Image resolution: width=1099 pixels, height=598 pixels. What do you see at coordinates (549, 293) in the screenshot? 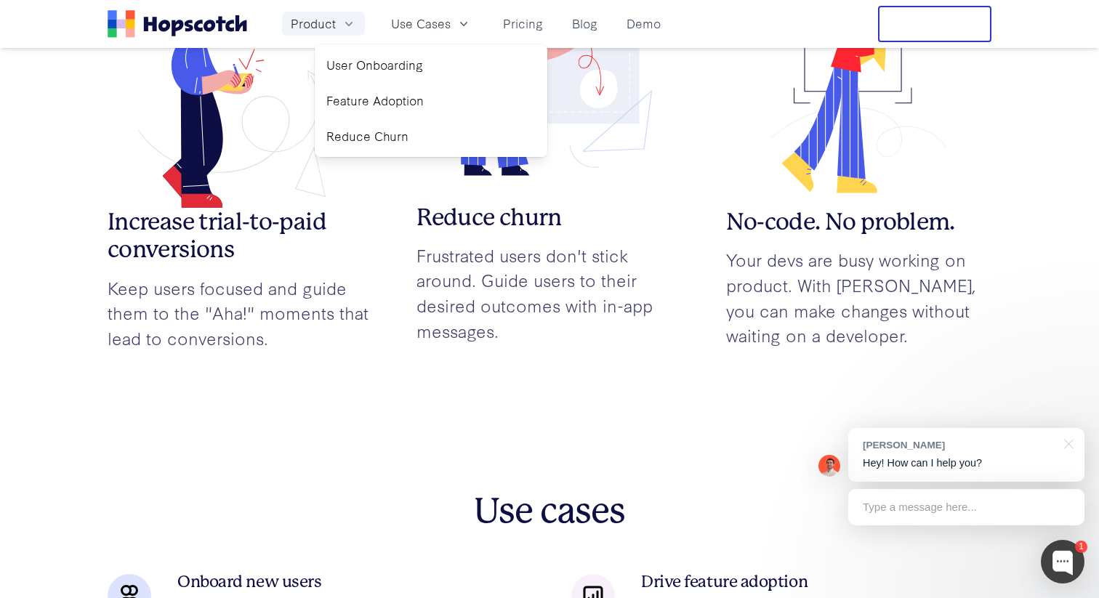
I see `p: Frustrated users don't stick around. Guide users to their desired outcomes with in-app messages.` at bounding box center [549, 293].